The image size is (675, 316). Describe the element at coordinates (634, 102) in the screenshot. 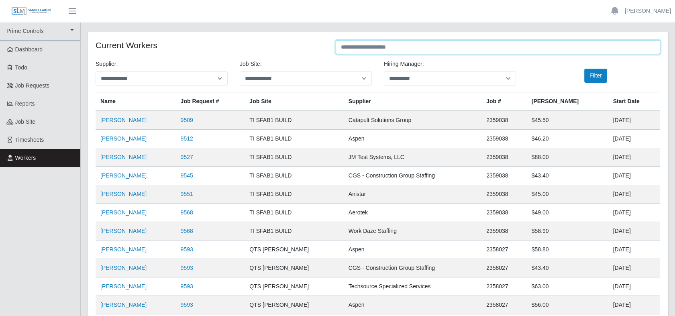

I see `th: Start Date` at that location.